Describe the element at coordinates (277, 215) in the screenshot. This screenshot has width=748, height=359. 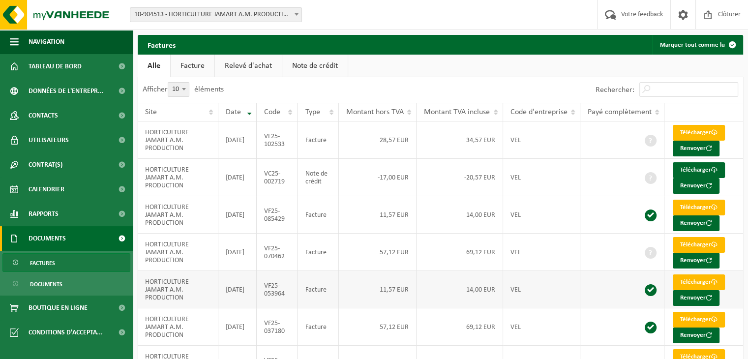
I see `td: VF25-085429` at that location.